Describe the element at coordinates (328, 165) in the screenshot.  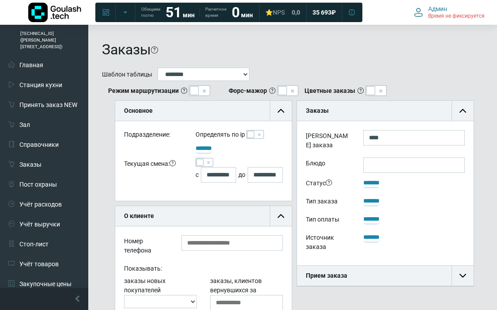
I see `label: Блюдо` at that location.